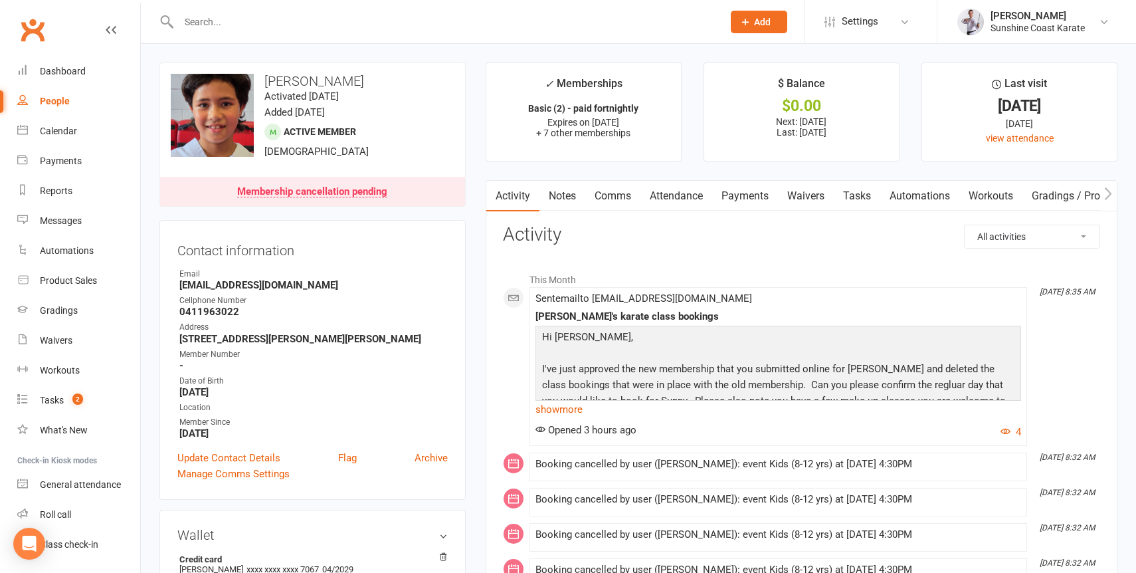  Describe the element at coordinates (857, 196) in the screenshot. I see `a: Tasks` at that location.